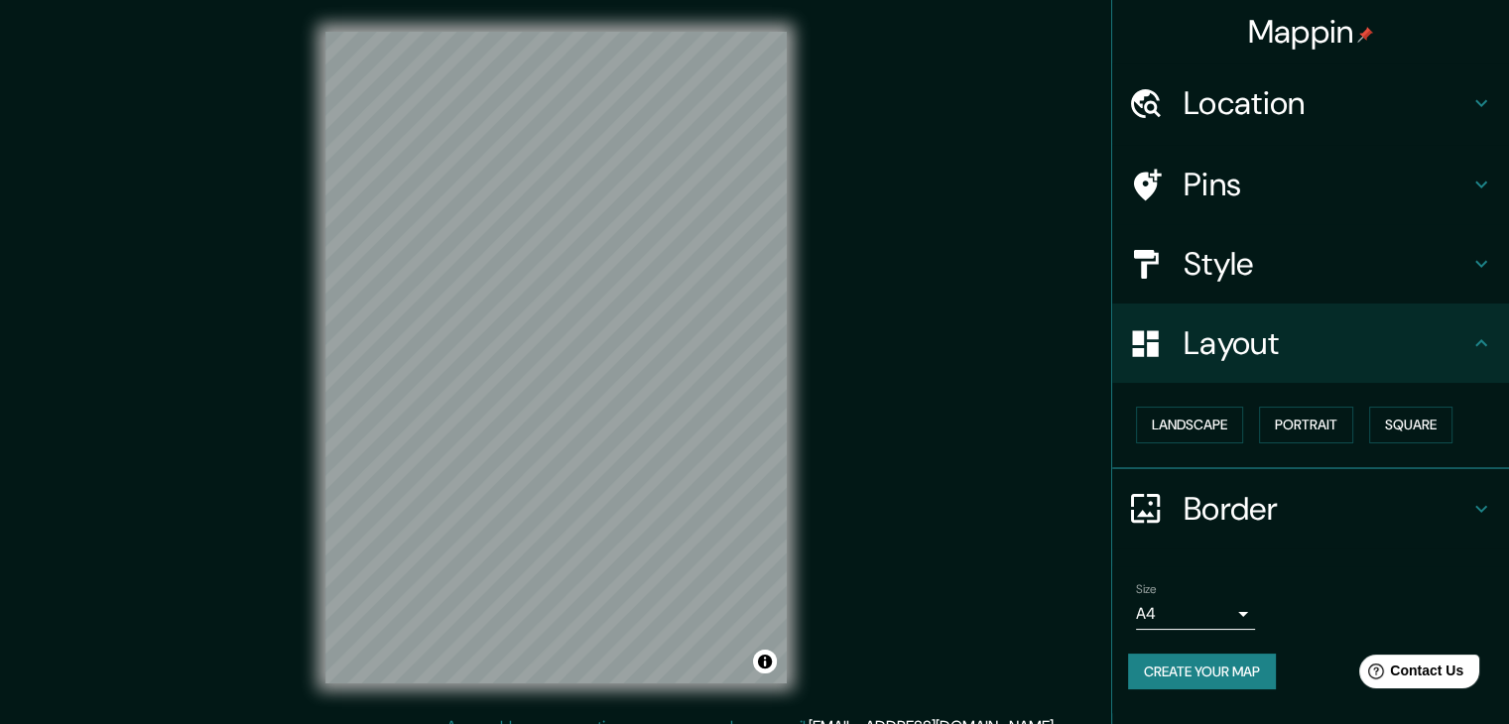  I want to click on div: Border, so click(1310, 509).